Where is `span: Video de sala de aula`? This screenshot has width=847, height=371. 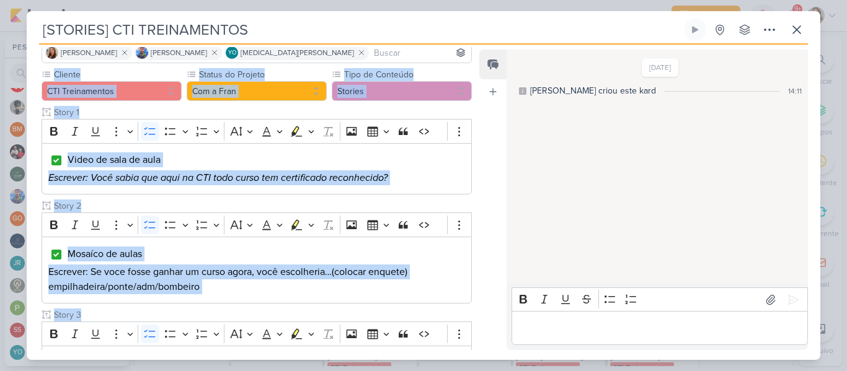 span: Video de sala de aula is located at coordinates (114, 160).